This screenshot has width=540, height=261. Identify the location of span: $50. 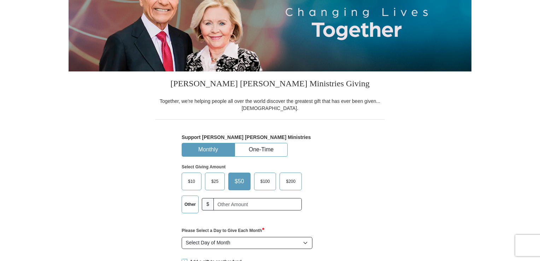
(239, 181).